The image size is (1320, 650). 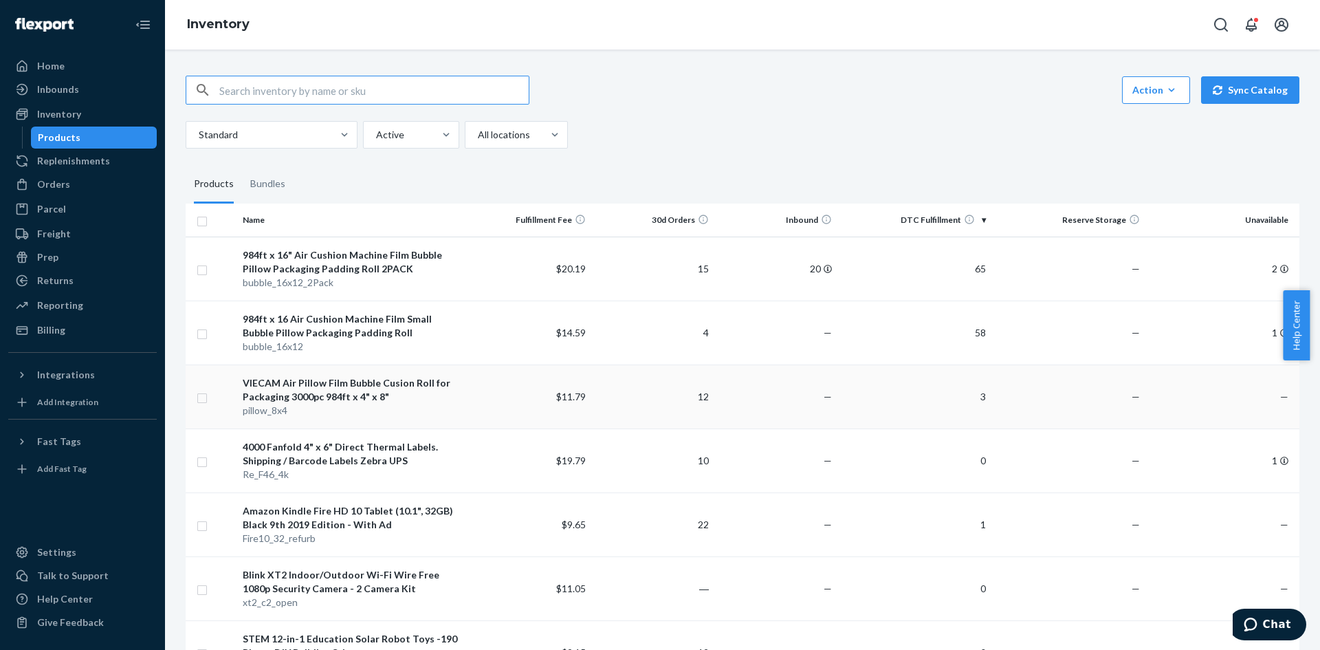 I want to click on div: Fast Tags, so click(x=59, y=441).